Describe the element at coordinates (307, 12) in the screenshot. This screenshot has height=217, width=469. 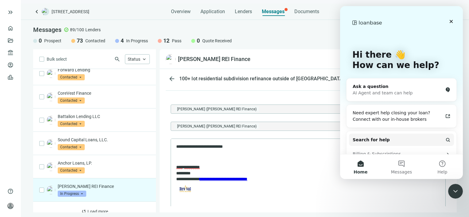
I see `span: Documents` at that location.